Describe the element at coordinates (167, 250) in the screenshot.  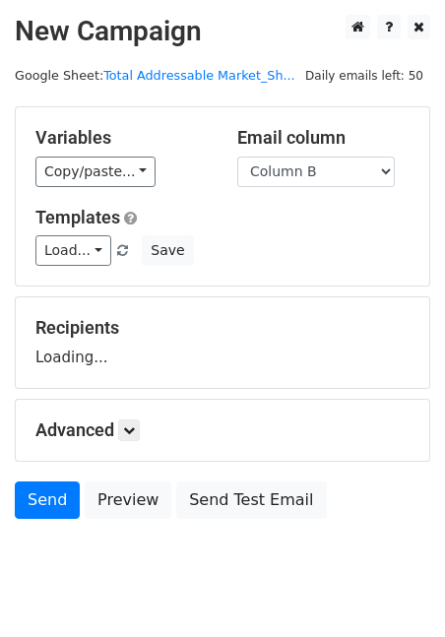
I see `button: Save` at that location.